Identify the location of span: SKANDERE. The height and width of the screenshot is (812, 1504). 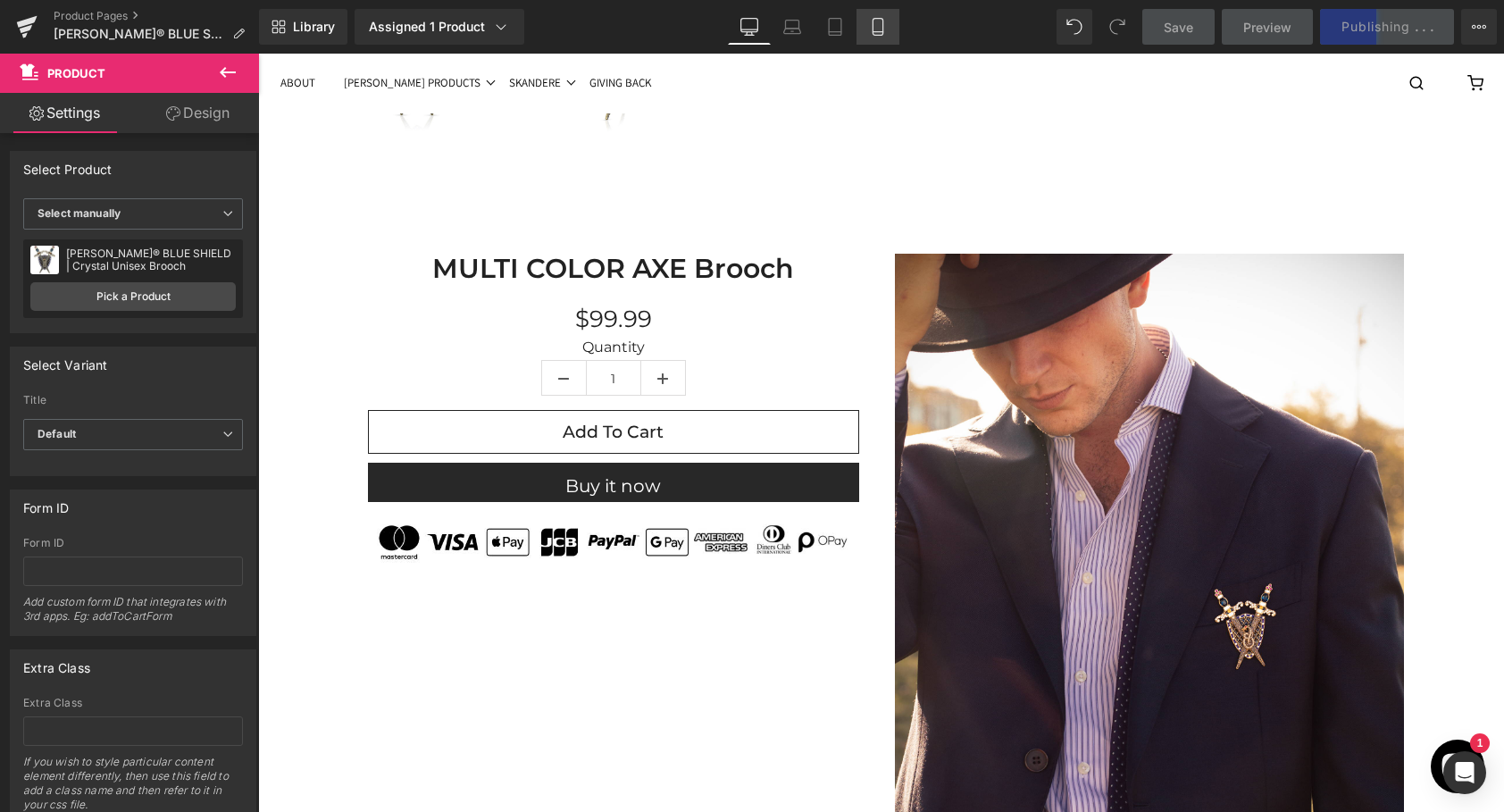
(277, 28).